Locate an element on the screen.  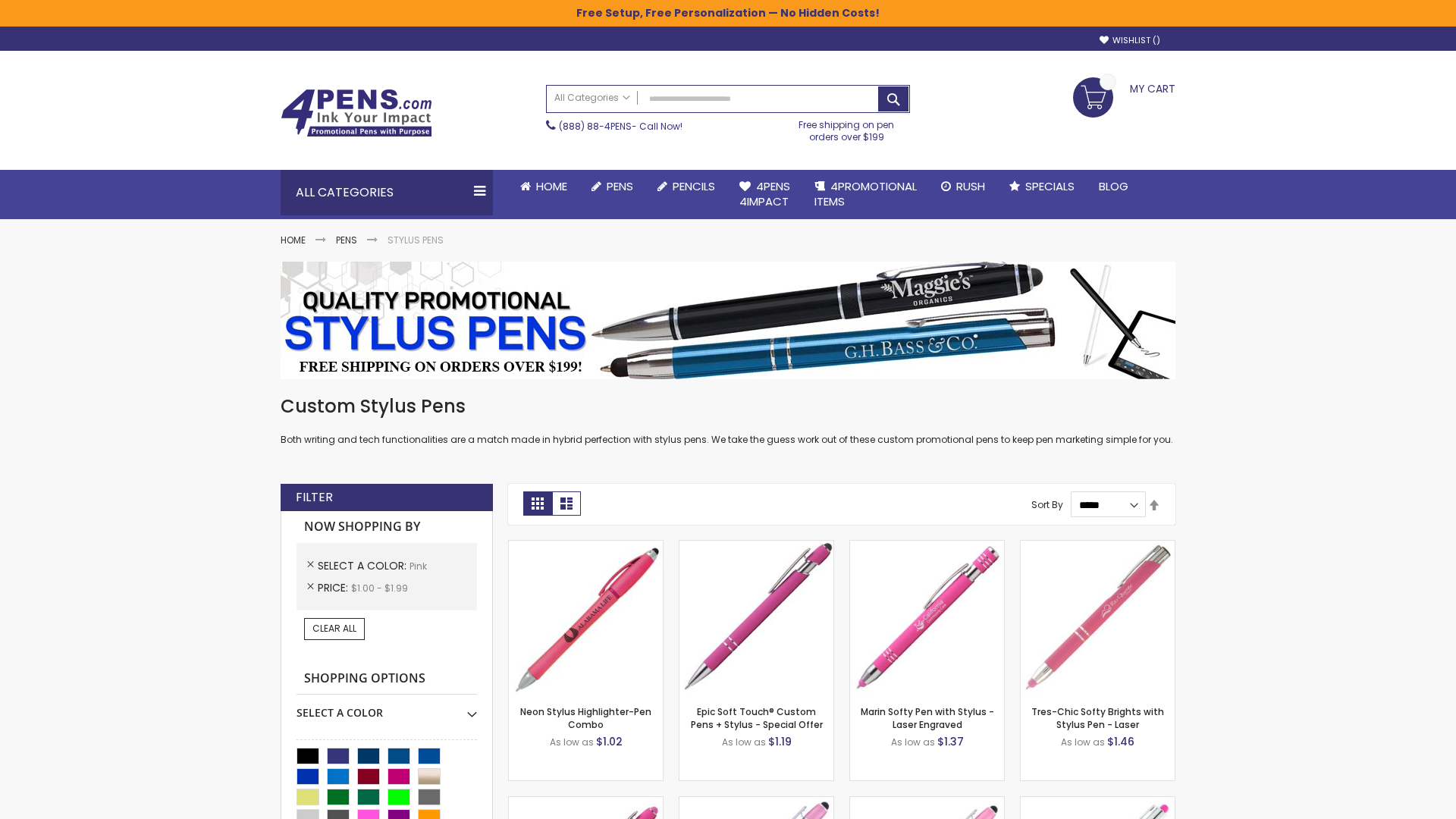
span: $1.02 is located at coordinates (609, 742).